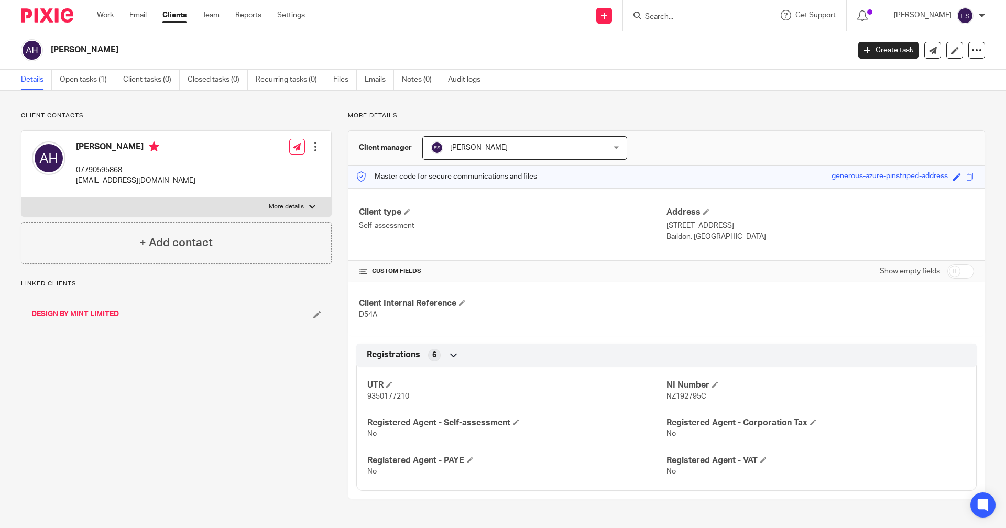  I want to click on h4: CUSTOM FIELDS, so click(512, 271).